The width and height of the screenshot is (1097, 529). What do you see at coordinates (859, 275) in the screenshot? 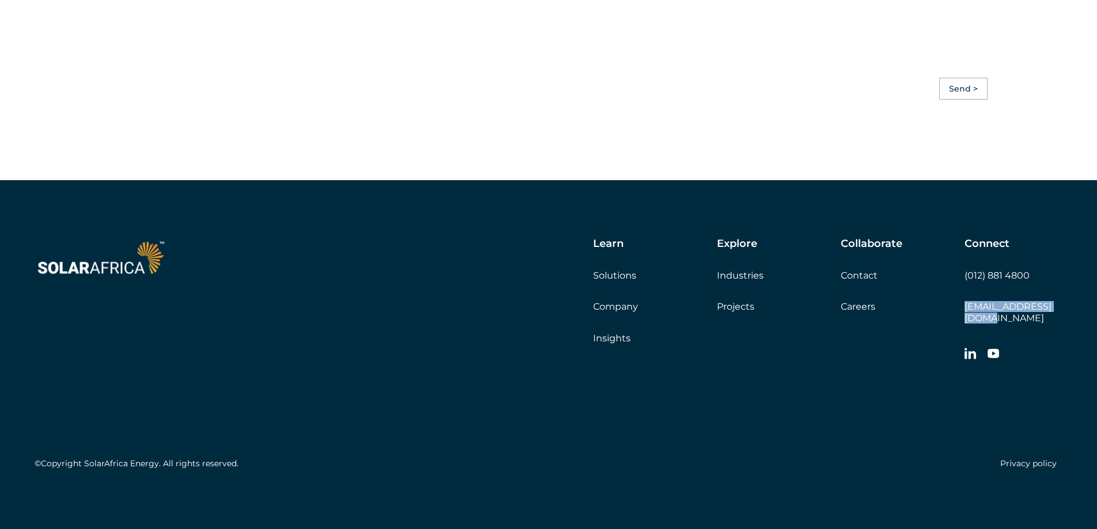
I see `a: Contact` at bounding box center [859, 275].